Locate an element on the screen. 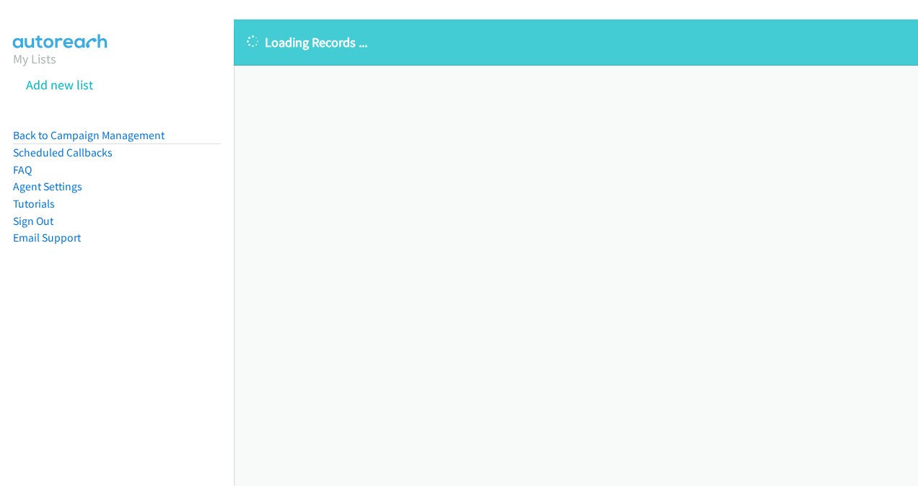 This screenshot has width=918, height=486. a: Email Support is located at coordinates (47, 237).